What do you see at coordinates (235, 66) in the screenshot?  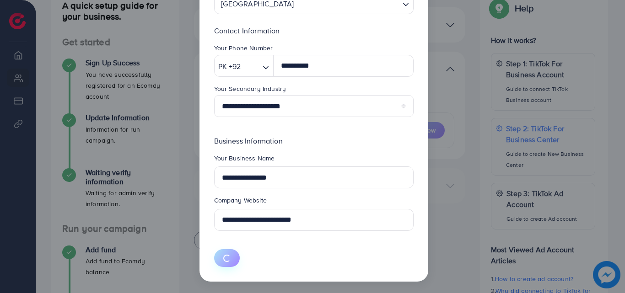 I see `span: +92` at bounding box center [235, 66].